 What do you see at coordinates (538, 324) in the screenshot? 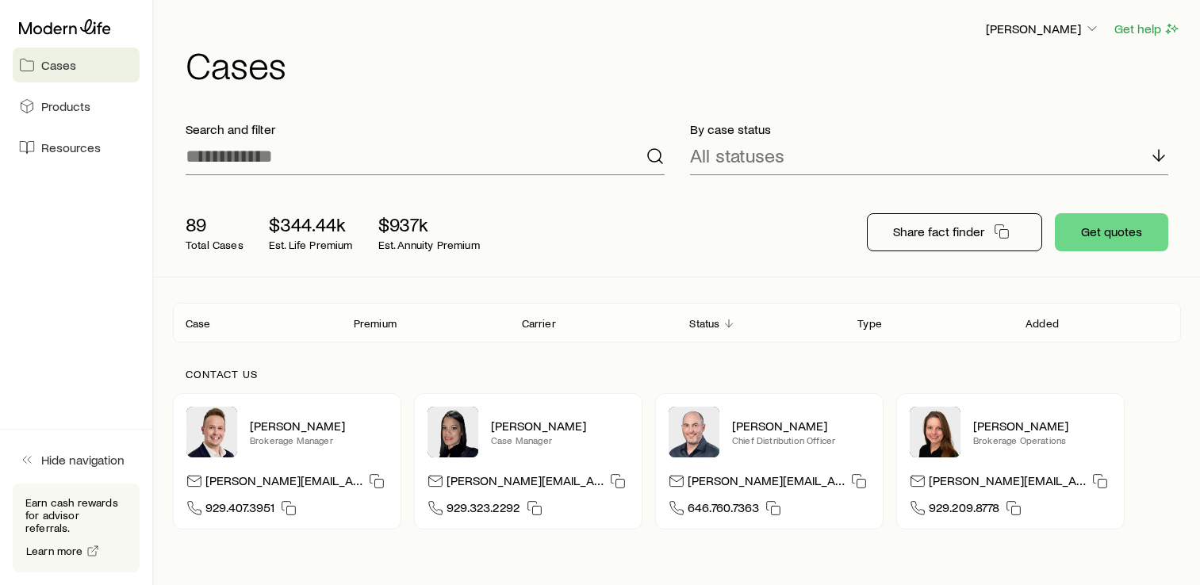
I see `p: Carrier` at bounding box center [538, 324].